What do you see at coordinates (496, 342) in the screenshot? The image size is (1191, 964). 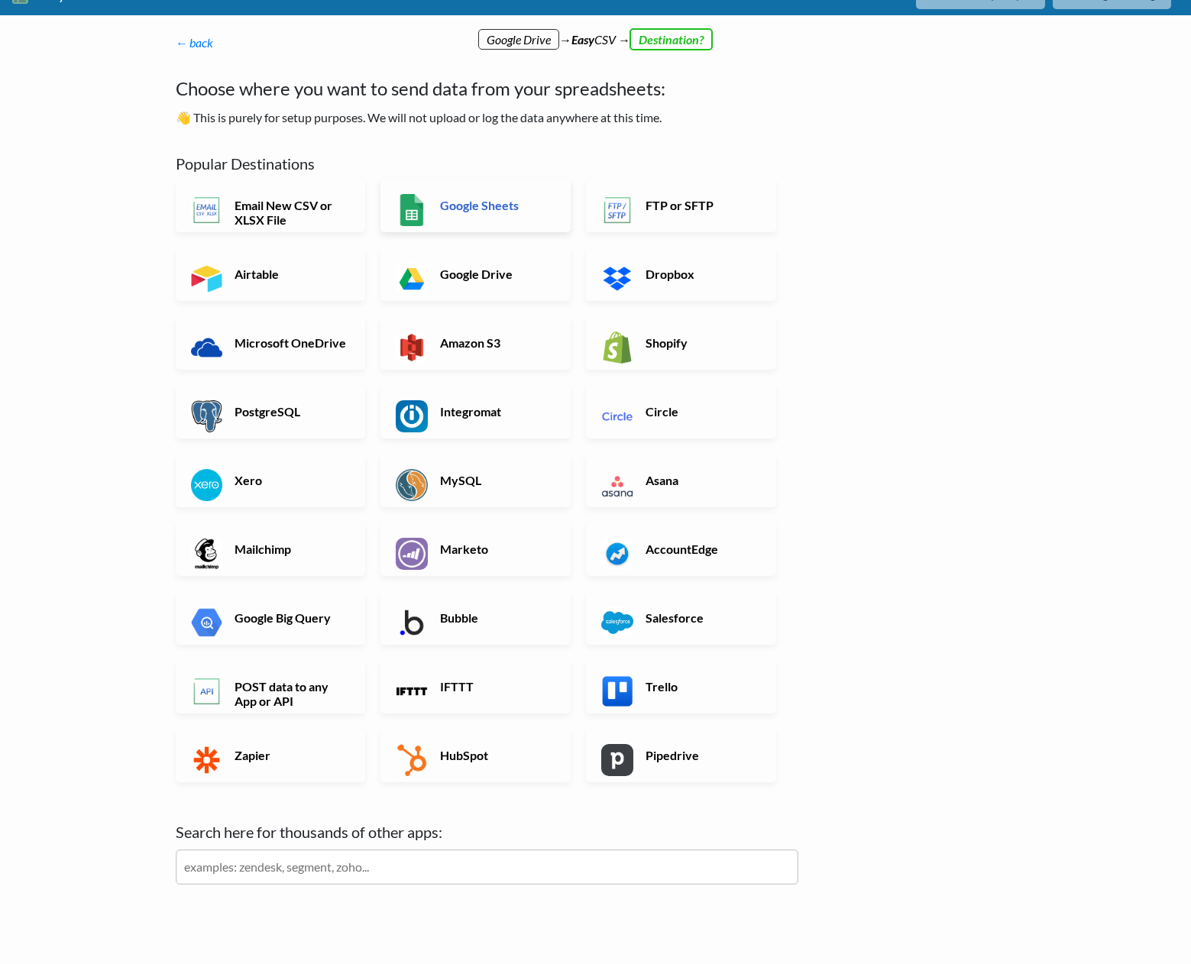 I see `h6: Amazon S3` at bounding box center [496, 342].